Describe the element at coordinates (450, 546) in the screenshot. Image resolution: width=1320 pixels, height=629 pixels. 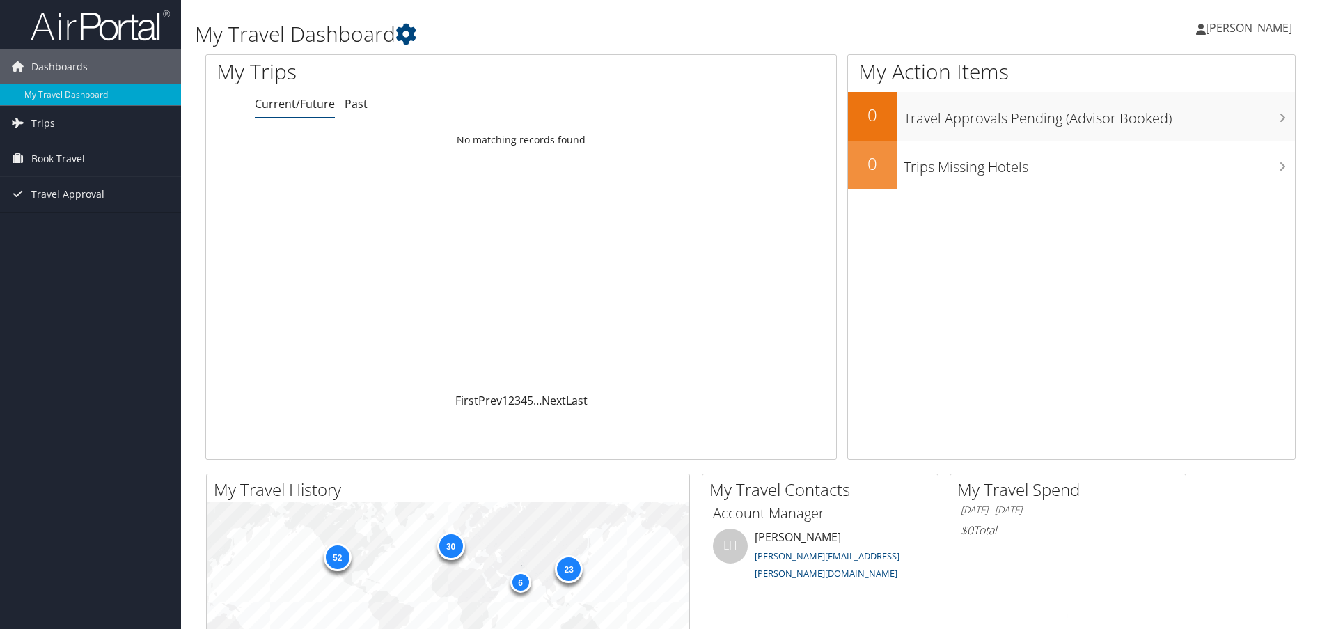
I see `div: 30` at that location.